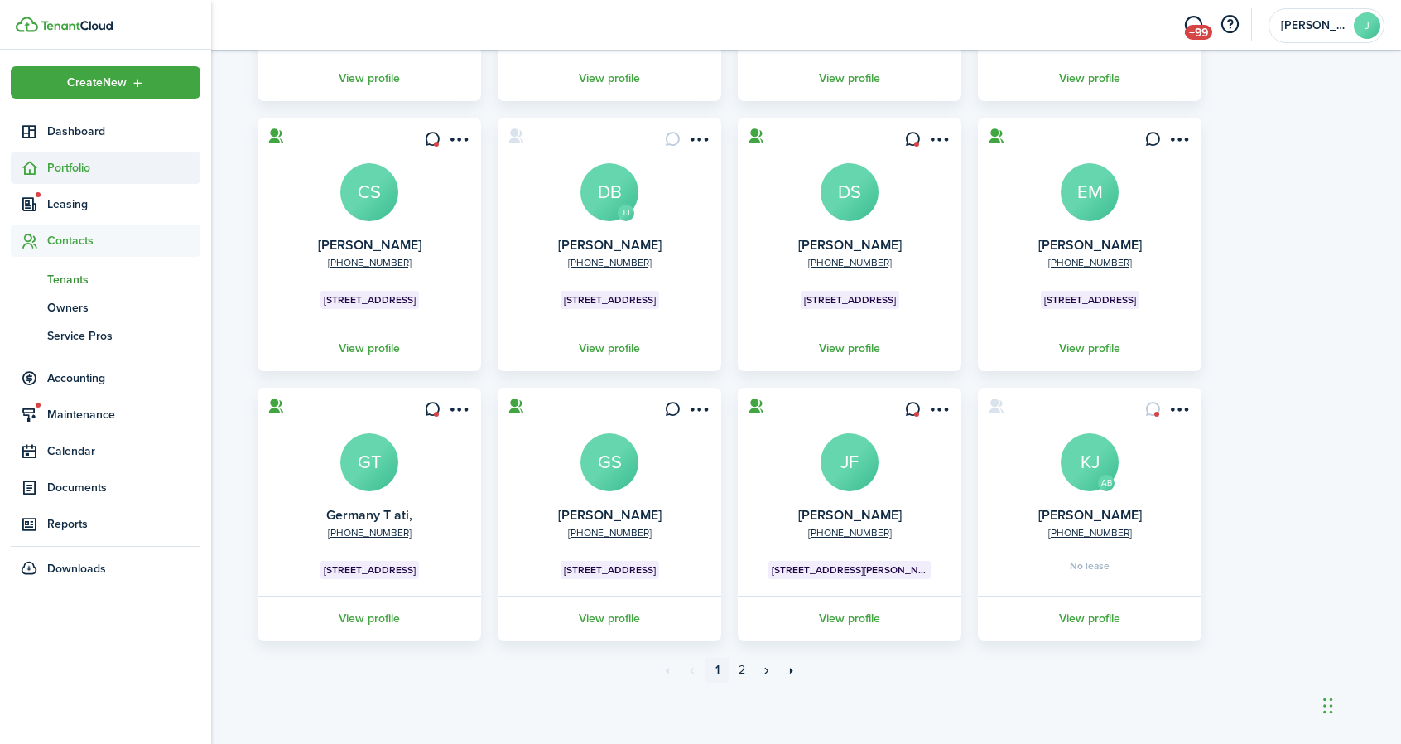 This screenshot has height=744, width=1401. Describe the element at coordinates (76, 568) in the screenshot. I see `span: Downloads` at that location.